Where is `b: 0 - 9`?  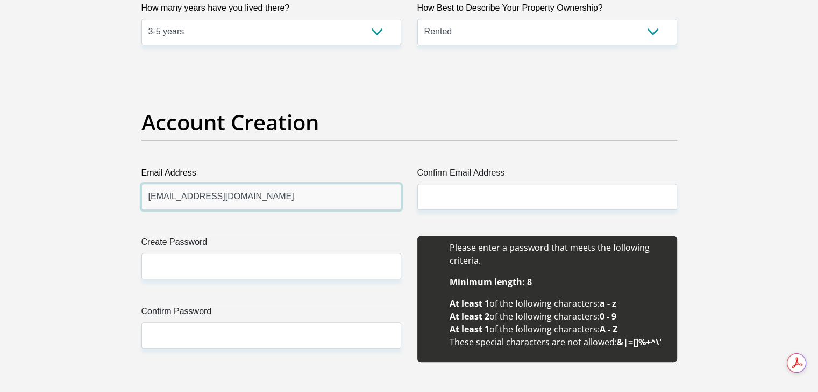 b: 0 - 9 is located at coordinates (608, 317).